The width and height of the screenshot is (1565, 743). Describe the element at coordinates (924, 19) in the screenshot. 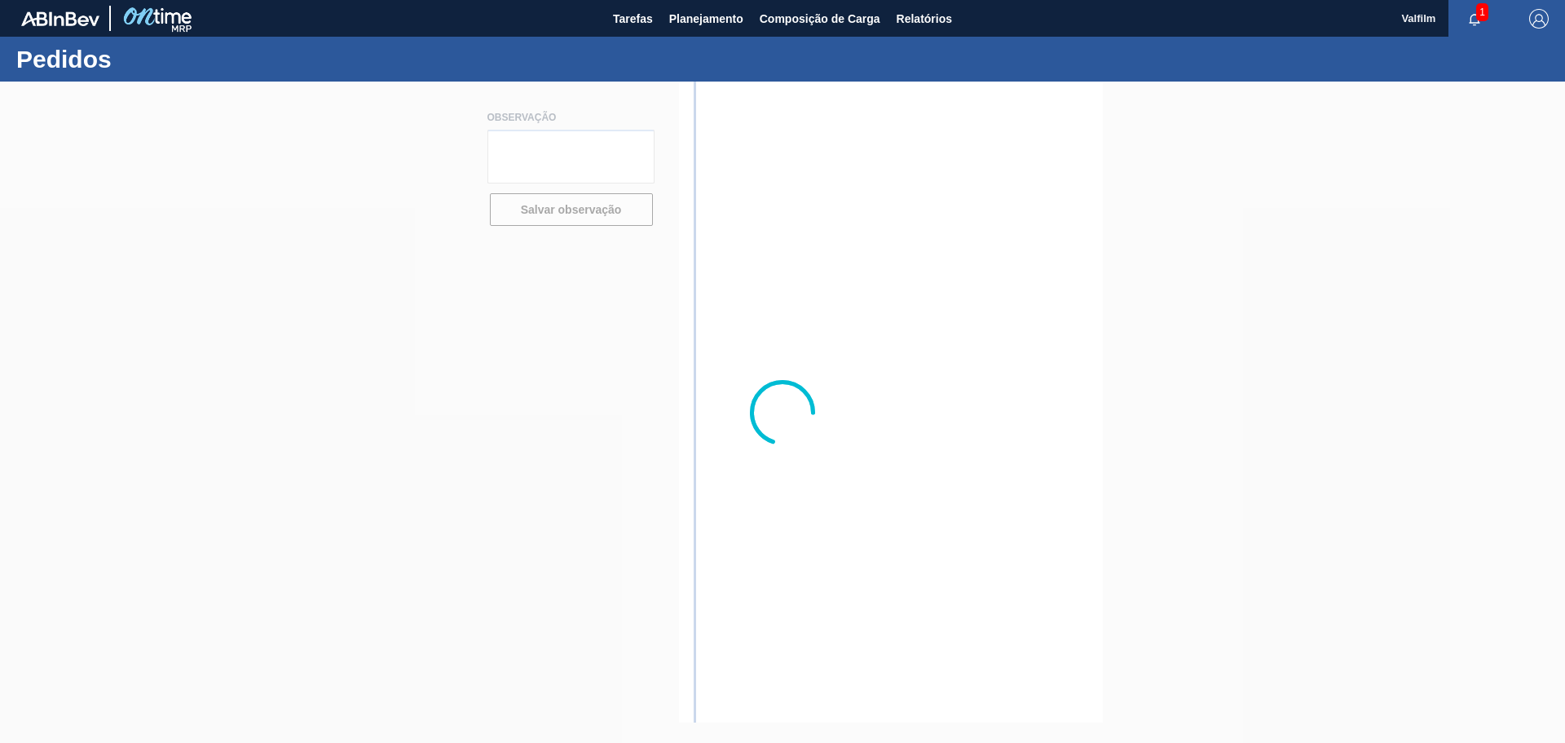

I see `span: Relatórios` at that location.